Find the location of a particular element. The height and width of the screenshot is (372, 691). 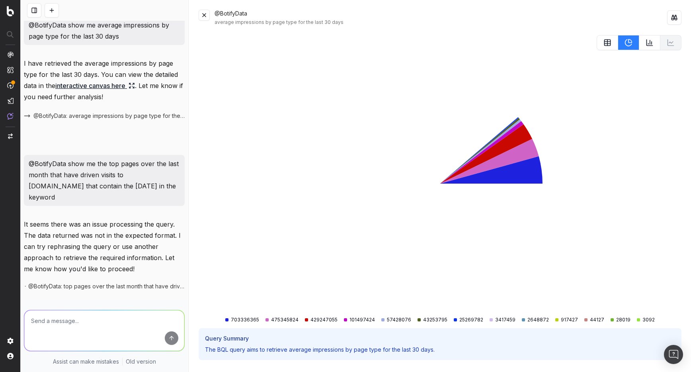

img: Intelligence is located at coordinates (10, 70).